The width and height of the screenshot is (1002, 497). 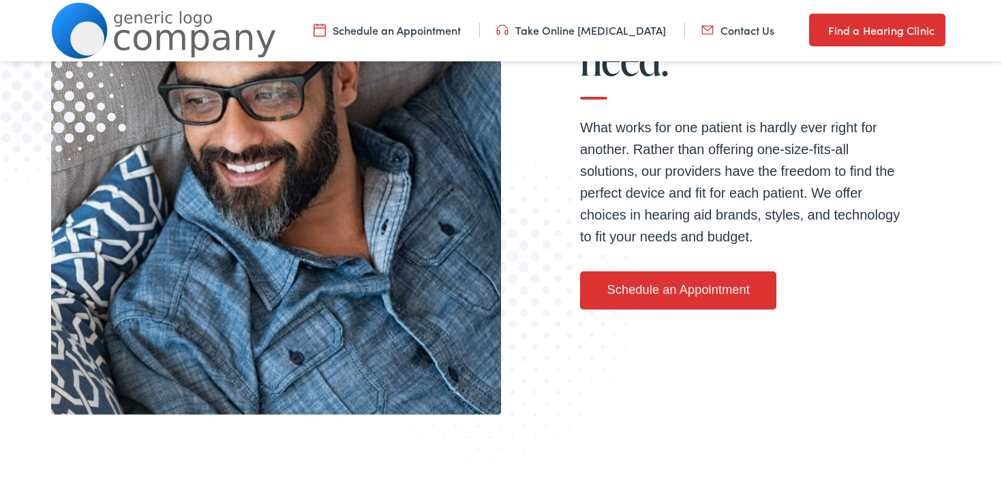 I want to click on a: Contact Us, so click(x=738, y=30).